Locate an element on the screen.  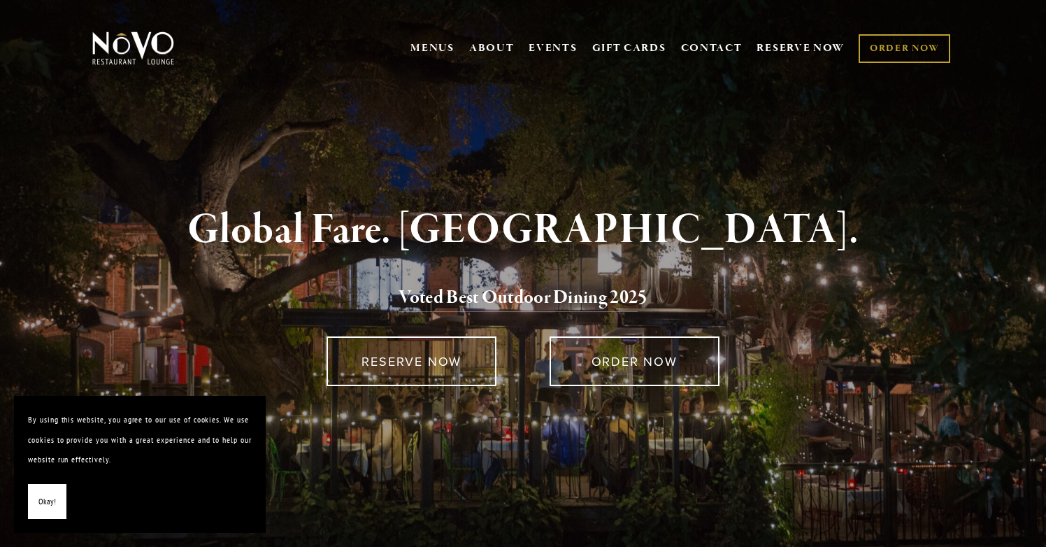
a: MENUS is located at coordinates (432, 48).